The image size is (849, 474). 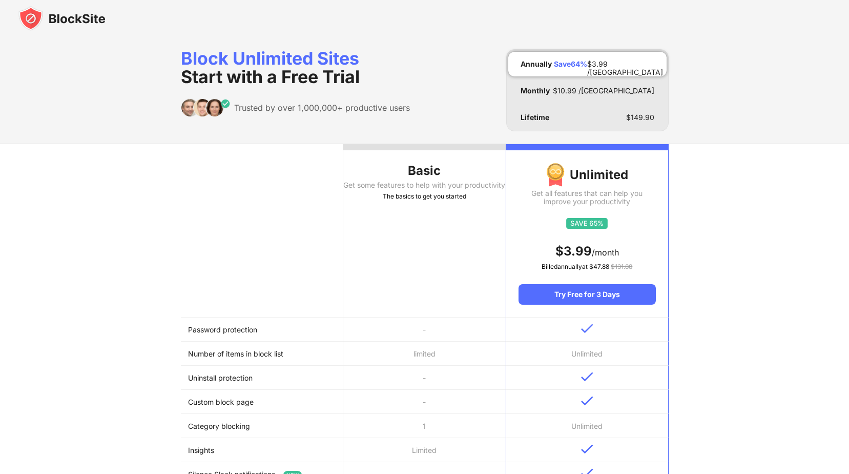 What do you see at coordinates (424, 171) in the screenshot?
I see `div: Basic` at bounding box center [424, 171].